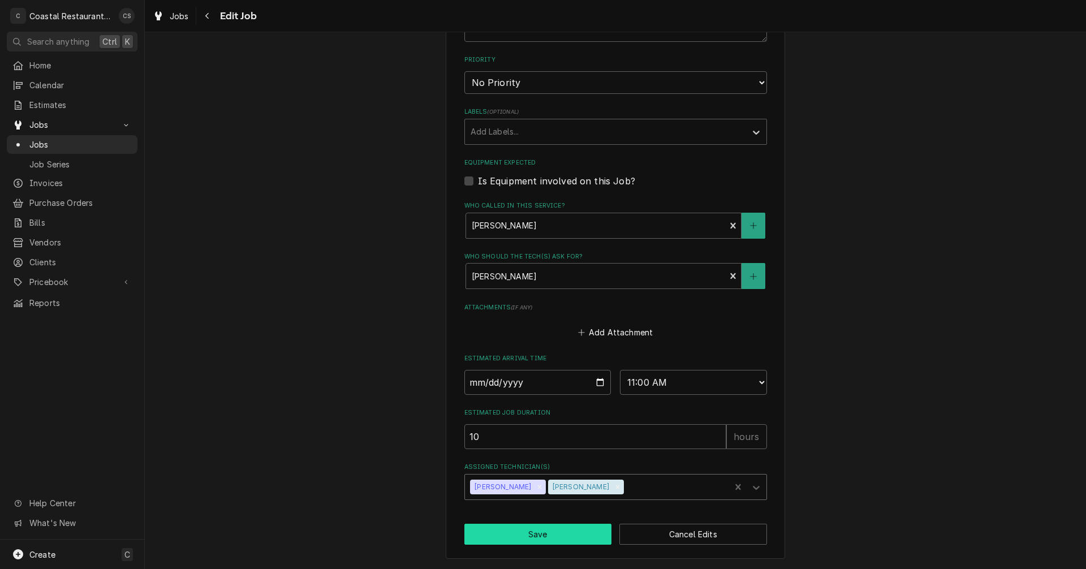 The width and height of the screenshot is (1086, 569). What do you see at coordinates (80, 183) in the screenshot?
I see `span: Invoices` at bounding box center [80, 183].